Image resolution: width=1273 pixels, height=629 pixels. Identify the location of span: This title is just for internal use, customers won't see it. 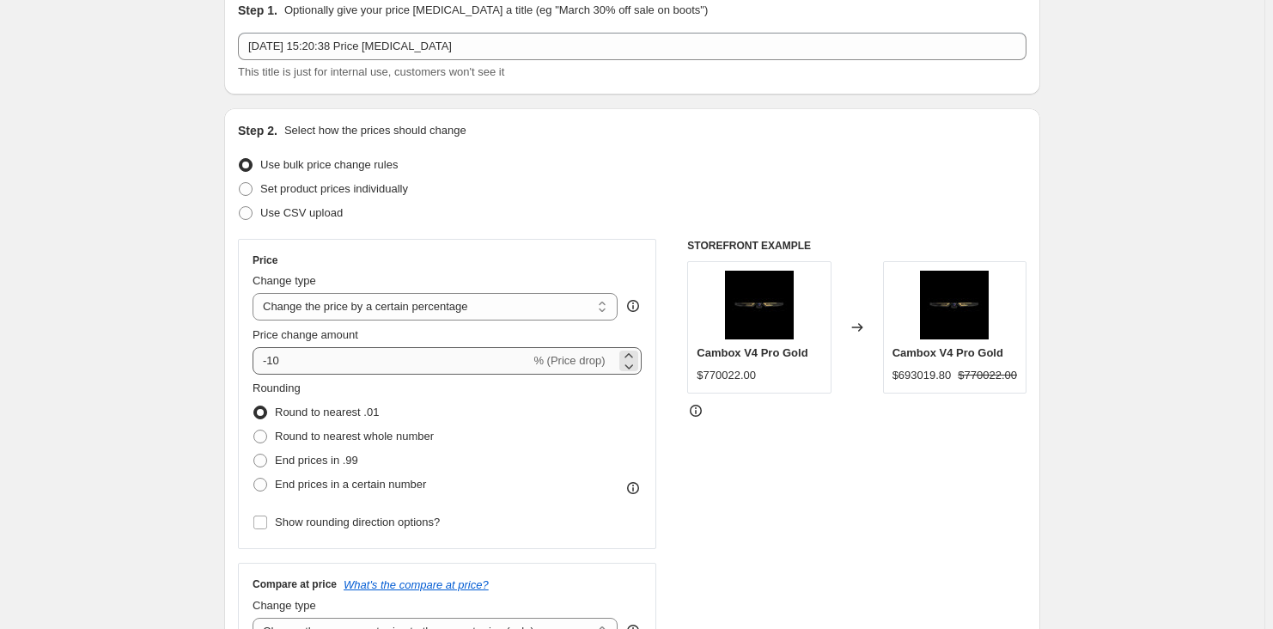
(371, 71).